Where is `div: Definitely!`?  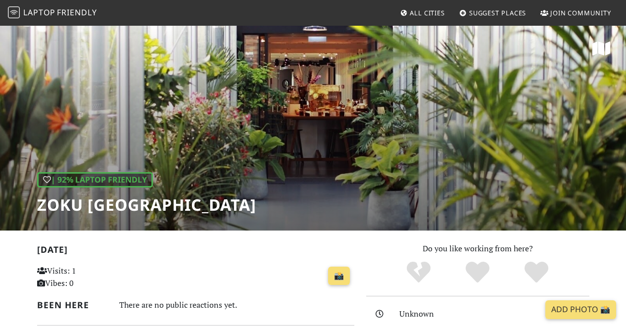 div: Definitely! is located at coordinates (536, 273).